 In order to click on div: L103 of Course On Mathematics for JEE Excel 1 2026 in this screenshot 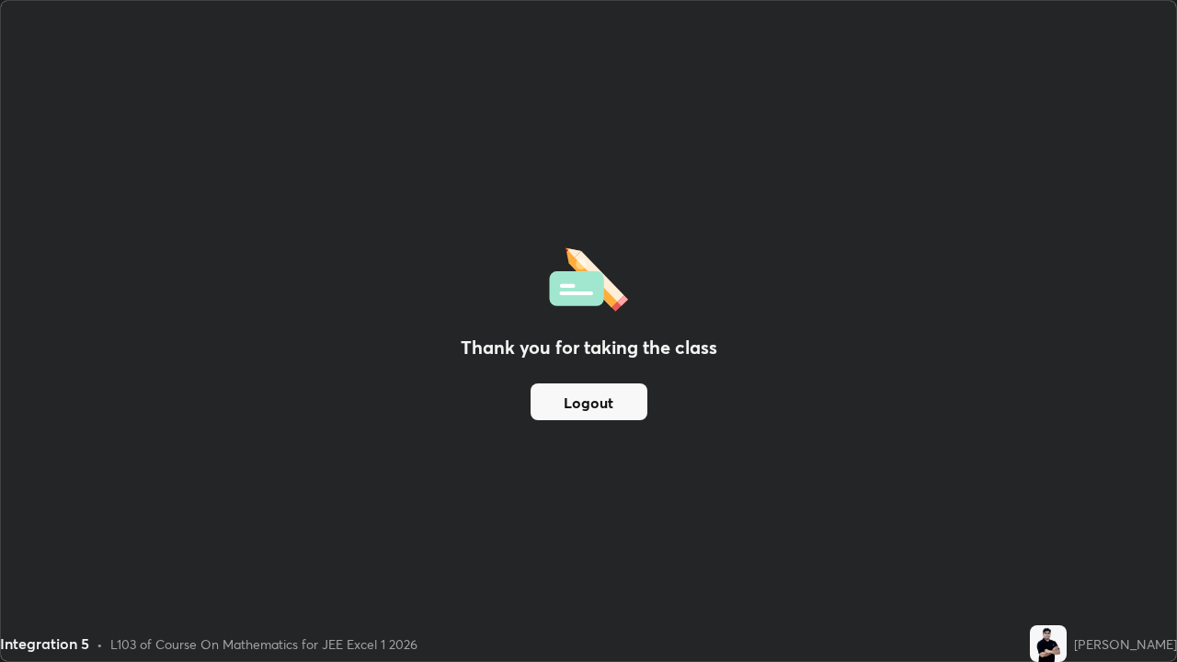, I will do `click(264, 644)`.